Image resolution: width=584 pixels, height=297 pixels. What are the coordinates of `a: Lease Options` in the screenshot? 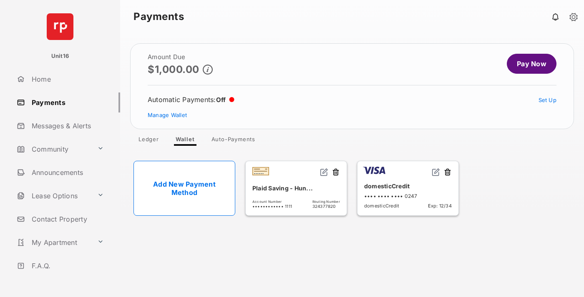 It's located at (53, 196).